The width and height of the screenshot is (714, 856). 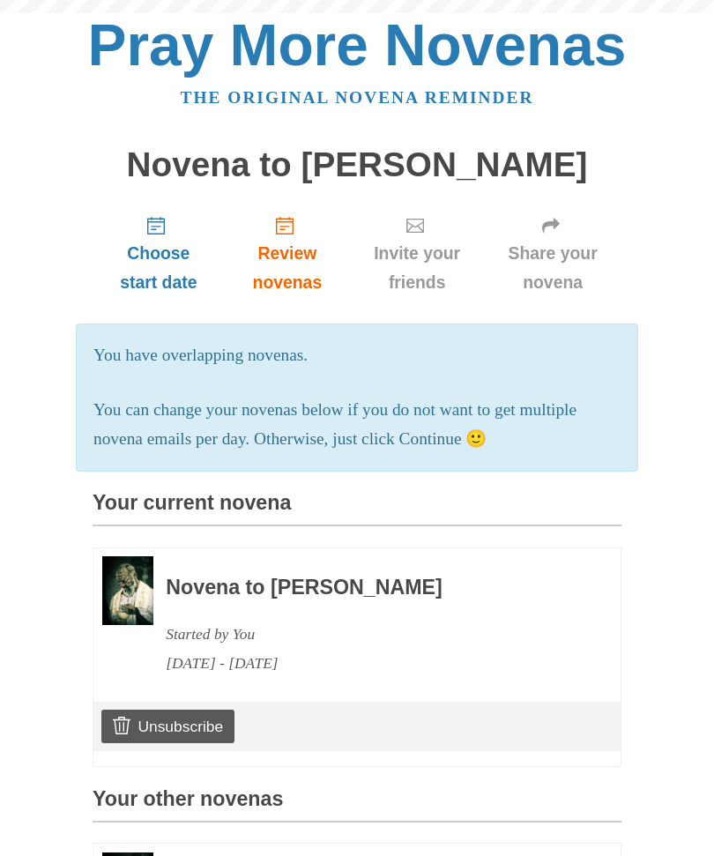 I want to click on a: Pray More Novenas, so click(x=357, y=45).